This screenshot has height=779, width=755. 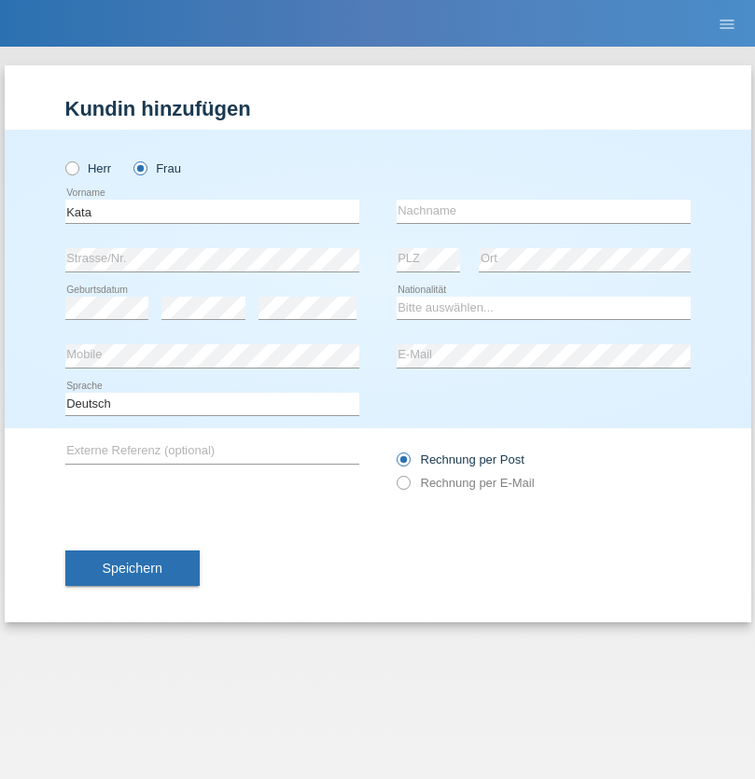 I want to click on input: Rechnung per Post, so click(x=402, y=464).